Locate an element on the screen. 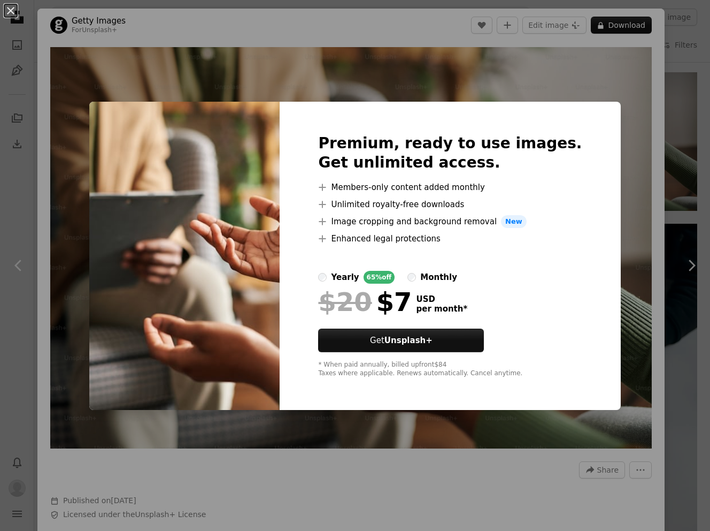 The image size is (710, 531). div: 65% off is located at coordinates (379, 277).